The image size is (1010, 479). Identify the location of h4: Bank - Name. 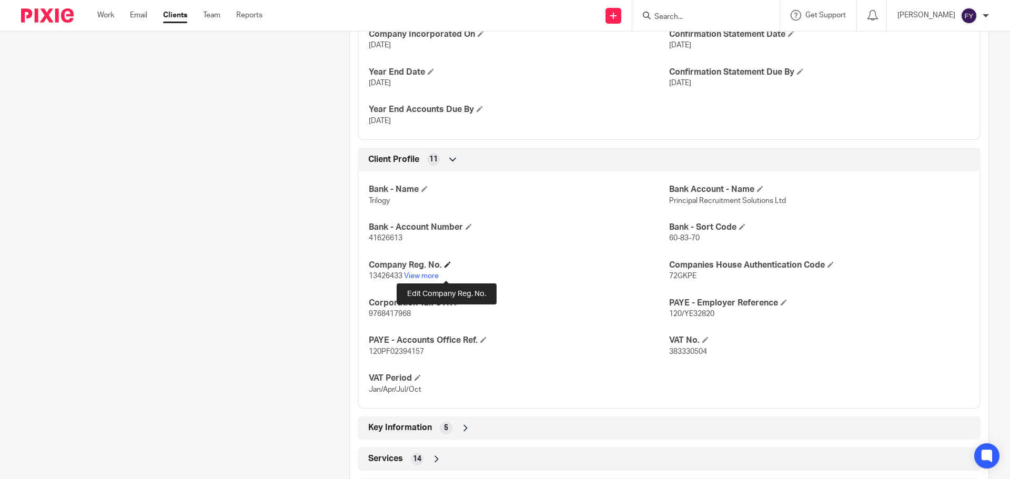
(519, 189).